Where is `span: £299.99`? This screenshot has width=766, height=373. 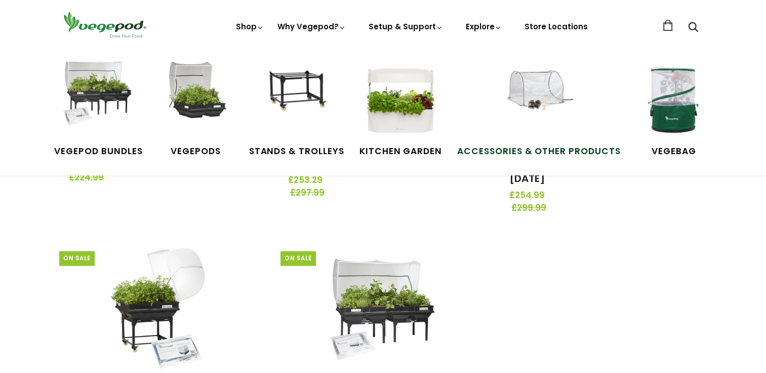 span: £299.99 is located at coordinates (606, 208).